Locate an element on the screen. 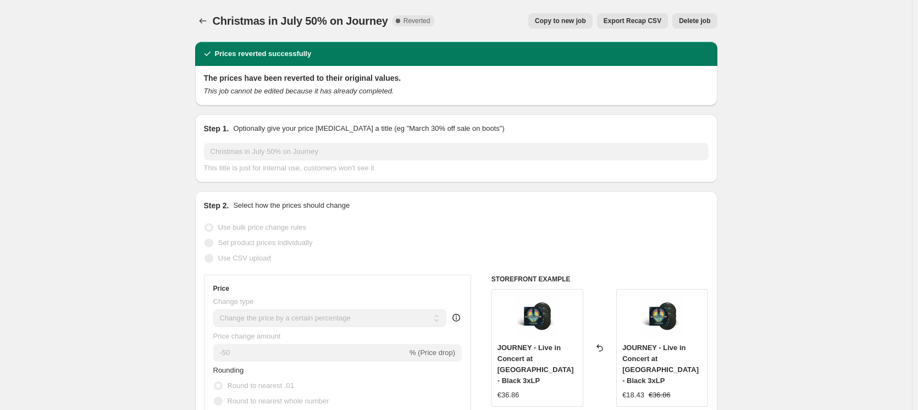 The height and width of the screenshot is (410, 918). h2: Step 1. is located at coordinates (217, 129).